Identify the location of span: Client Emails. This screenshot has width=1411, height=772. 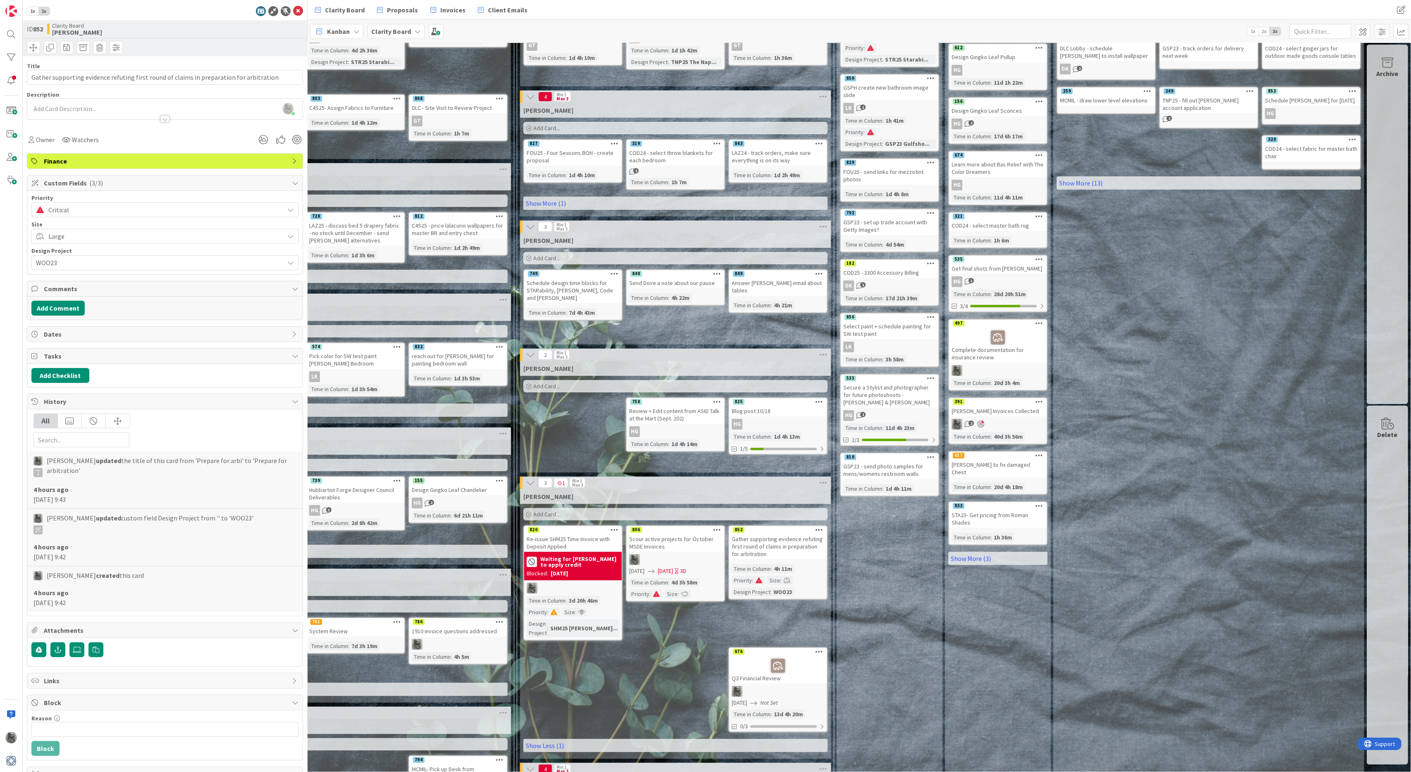
(508, 10).